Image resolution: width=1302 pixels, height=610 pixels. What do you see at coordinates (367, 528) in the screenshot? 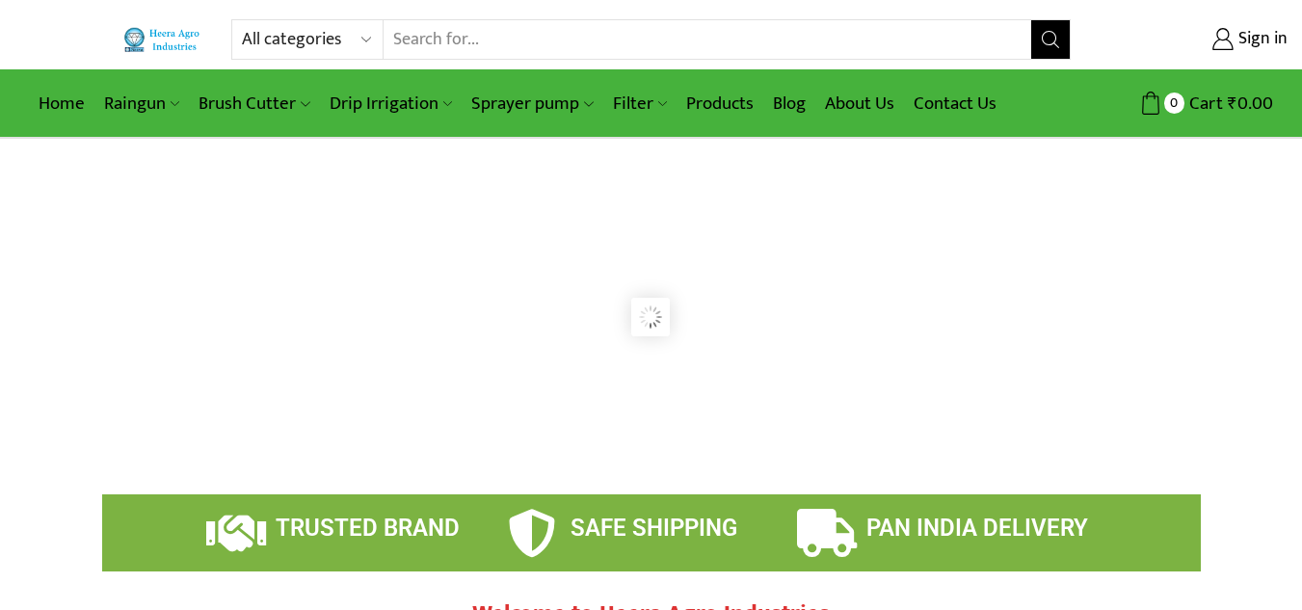
I see `span: TRUSTED BRAND` at bounding box center [367, 528].